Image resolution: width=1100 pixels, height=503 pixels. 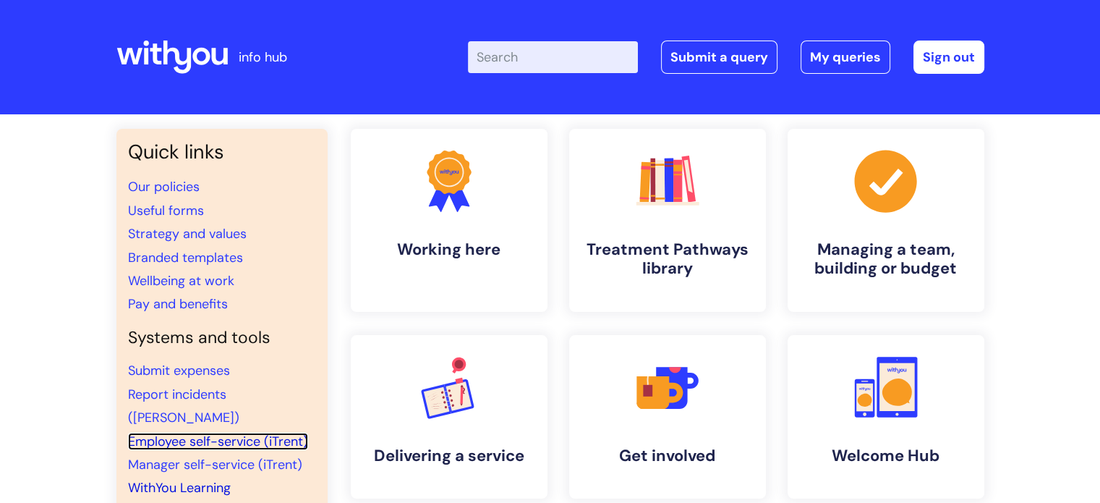 What do you see at coordinates (846, 57) in the screenshot?
I see `a: My queries` at bounding box center [846, 57].